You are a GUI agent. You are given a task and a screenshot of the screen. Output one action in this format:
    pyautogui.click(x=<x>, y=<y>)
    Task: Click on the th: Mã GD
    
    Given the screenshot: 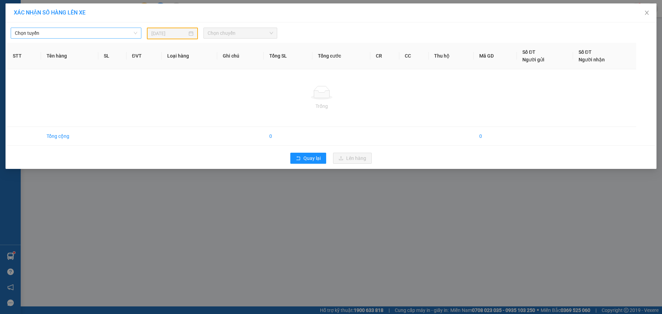 What is the action you would take?
    pyautogui.click(x=495, y=56)
    